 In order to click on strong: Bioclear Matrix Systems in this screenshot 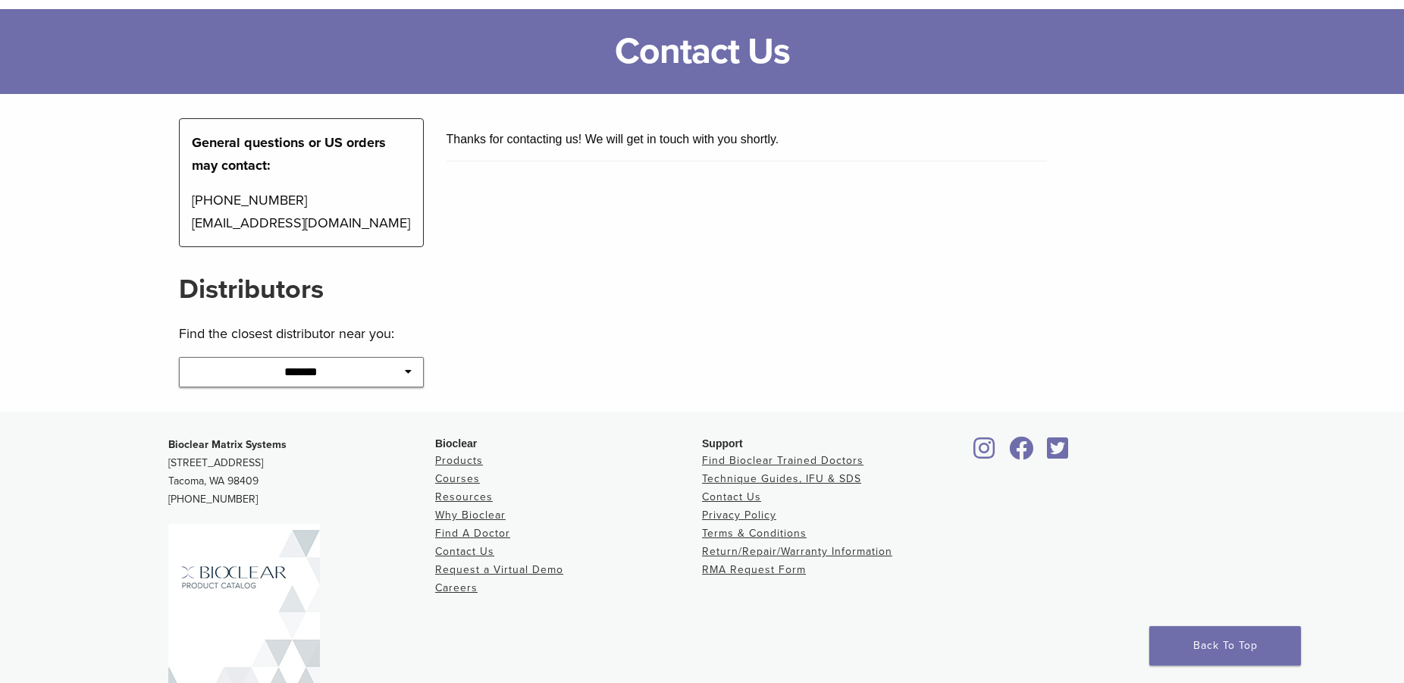, I will do `click(227, 444)`.